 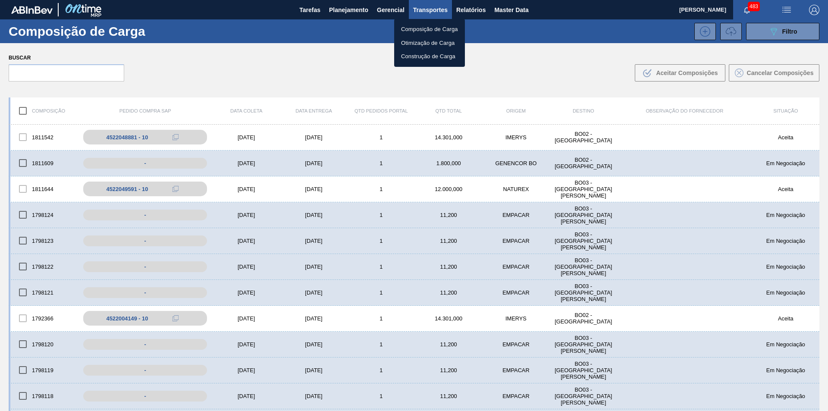 What do you see at coordinates (430, 29) in the screenshot?
I see `a: Composição de Carga` at bounding box center [430, 29].